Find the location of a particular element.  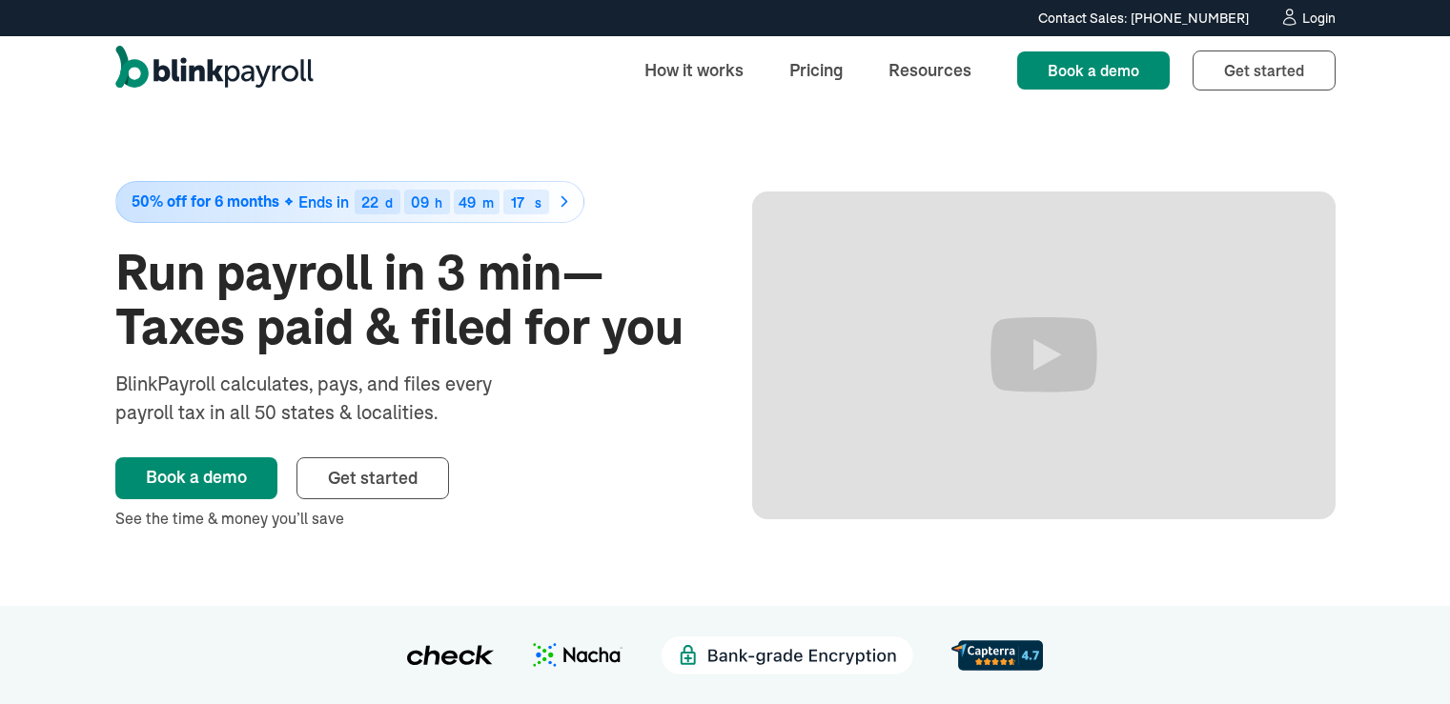

span: 17 is located at coordinates (518, 202).